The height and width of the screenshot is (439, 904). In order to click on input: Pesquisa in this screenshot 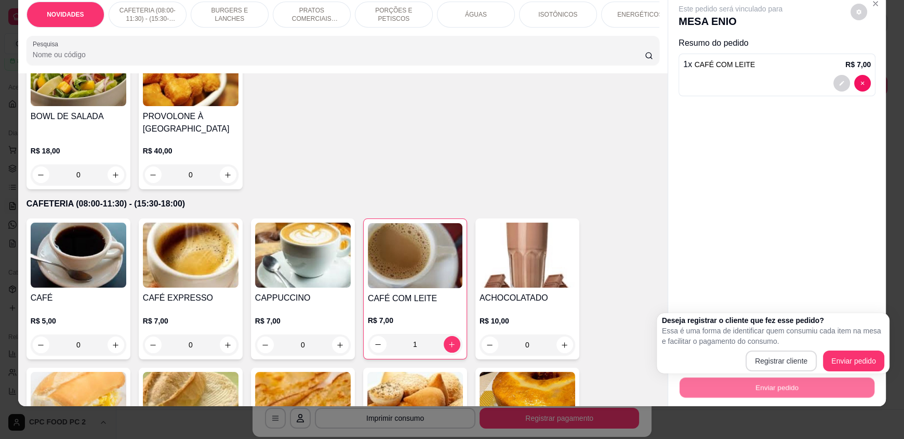, I will do `click(339, 55)`.